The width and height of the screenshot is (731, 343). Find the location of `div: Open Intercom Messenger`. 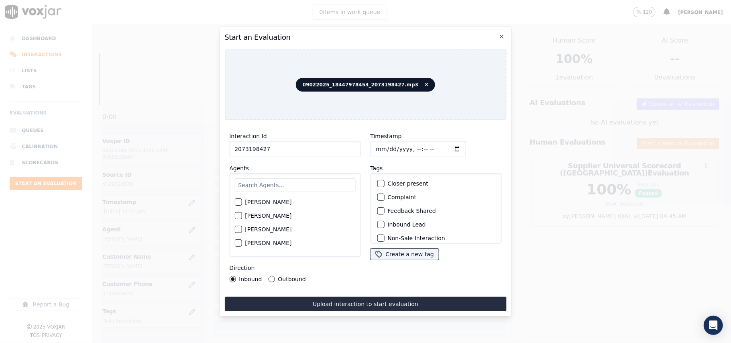

div: Open Intercom Messenger is located at coordinates (714, 325).